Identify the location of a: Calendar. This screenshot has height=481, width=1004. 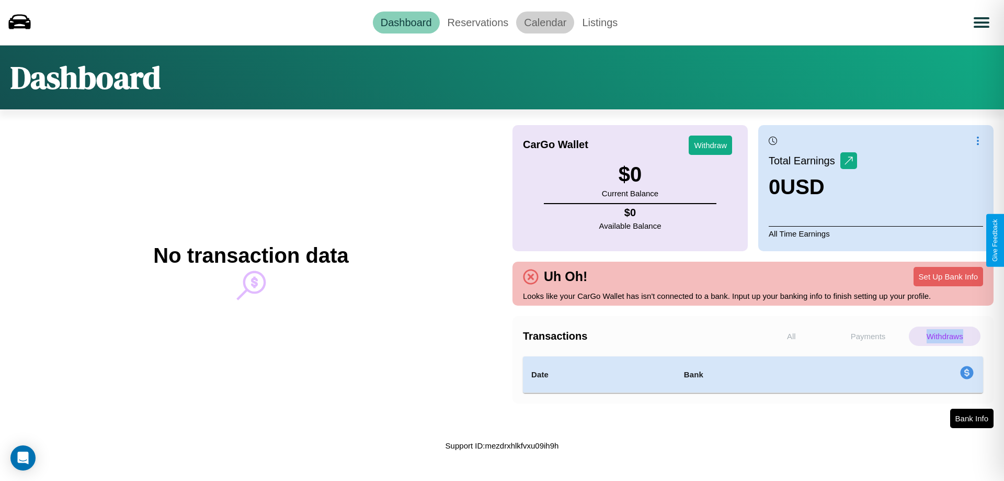
(545, 22).